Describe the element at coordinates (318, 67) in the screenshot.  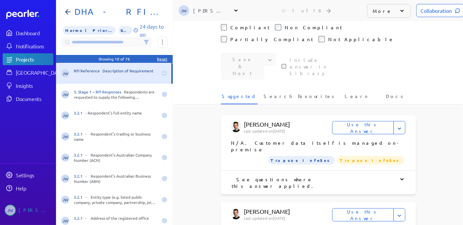
I see `label: This checkbox controls whether your answer will be included in the Answer Library for future use` at that location.